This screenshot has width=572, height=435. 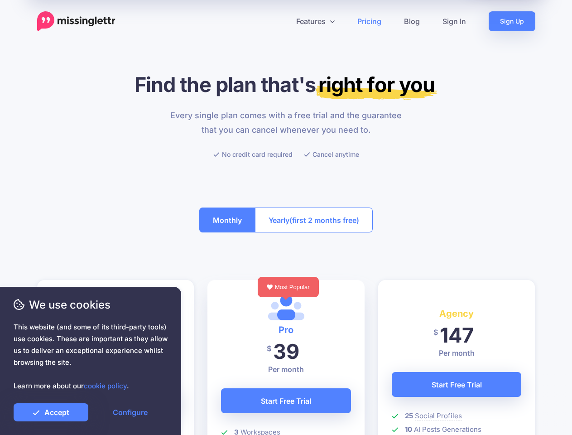 What do you see at coordinates (455, 21) in the screenshot?
I see `a: Sign In` at bounding box center [455, 21].